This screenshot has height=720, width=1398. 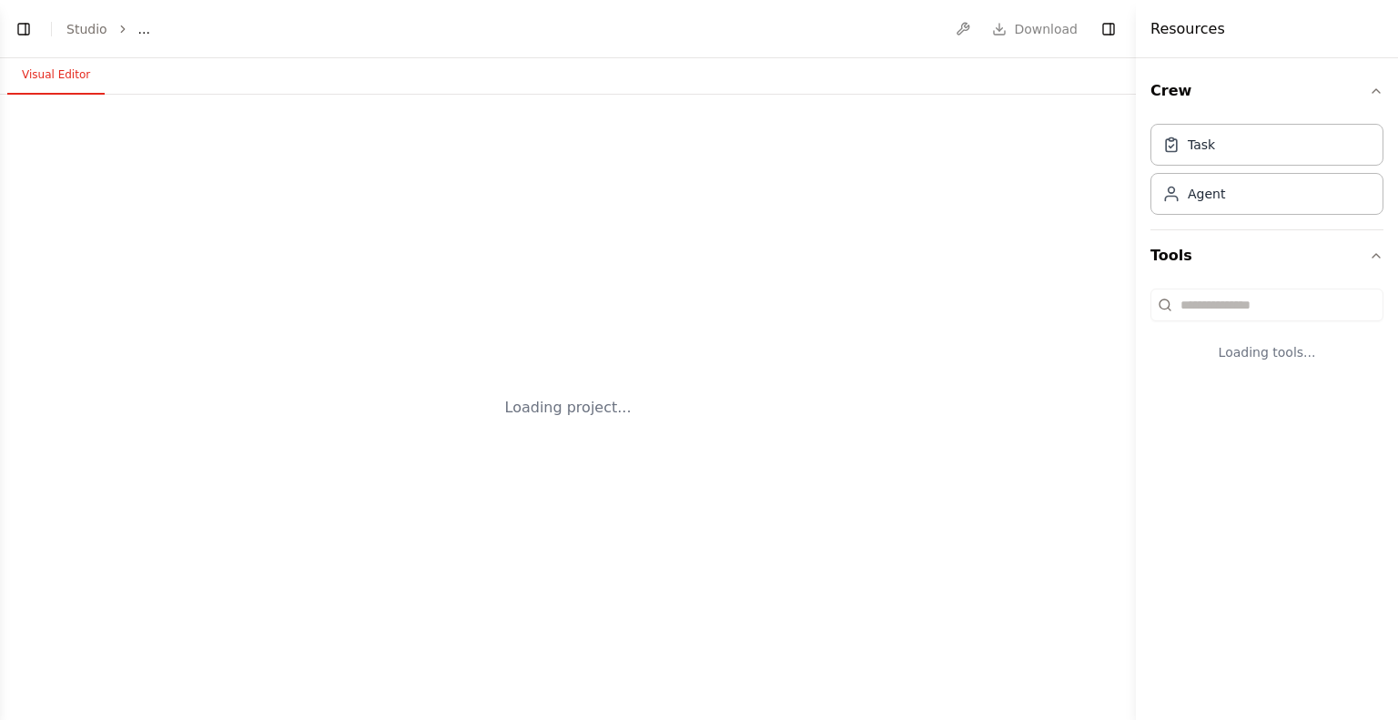 What do you see at coordinates (86, 29) in the screenshot?
I see `a: Studio` at bounding box center [86, 29].